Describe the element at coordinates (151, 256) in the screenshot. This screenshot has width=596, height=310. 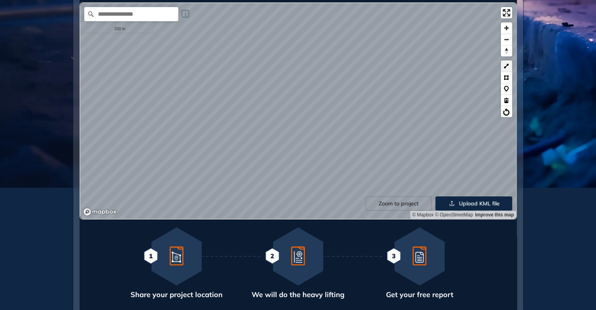
I see `span: 1` at that location.